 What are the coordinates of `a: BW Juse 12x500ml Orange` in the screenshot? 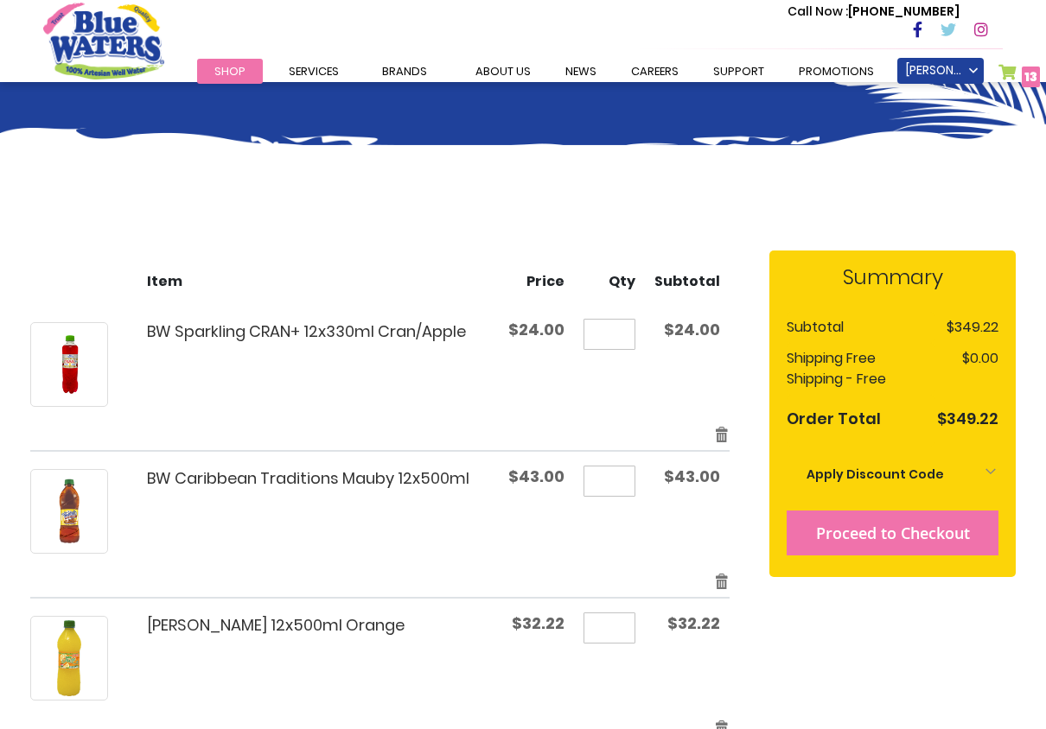 It's located at (69, 659).